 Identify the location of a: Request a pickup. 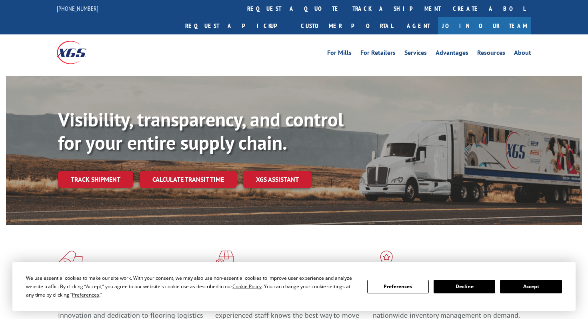
(237, 26).